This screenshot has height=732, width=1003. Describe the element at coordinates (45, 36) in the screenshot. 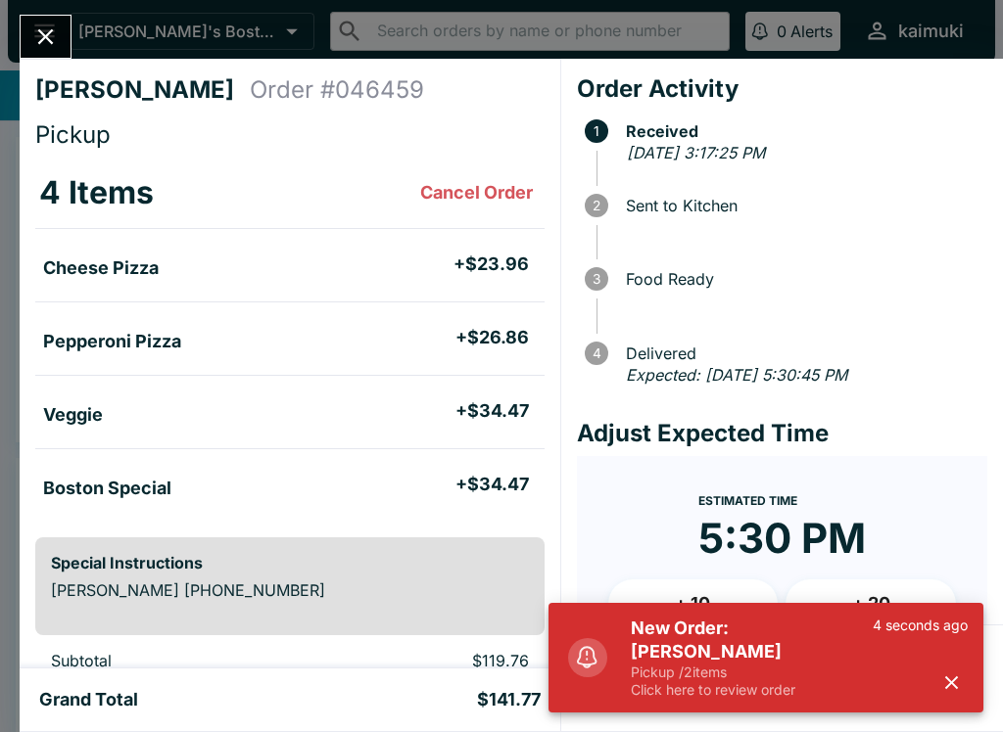

I see `button: Close` at that location.